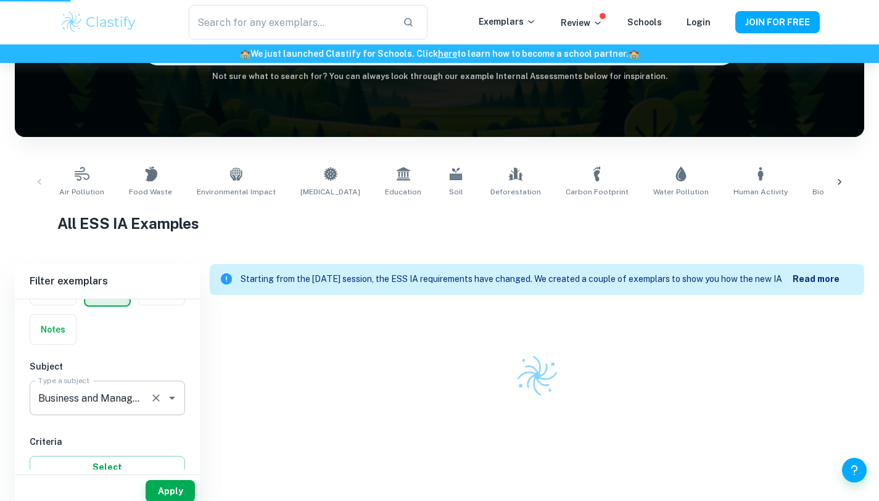 The width and height of the screenshot is (879, 501). What do you see at coordinates (439, 77) in the screenshot?
I see `h6: Not sure what to search for? You can always look through our example Internal Assessments below f...` at bounding box center [439, 77].